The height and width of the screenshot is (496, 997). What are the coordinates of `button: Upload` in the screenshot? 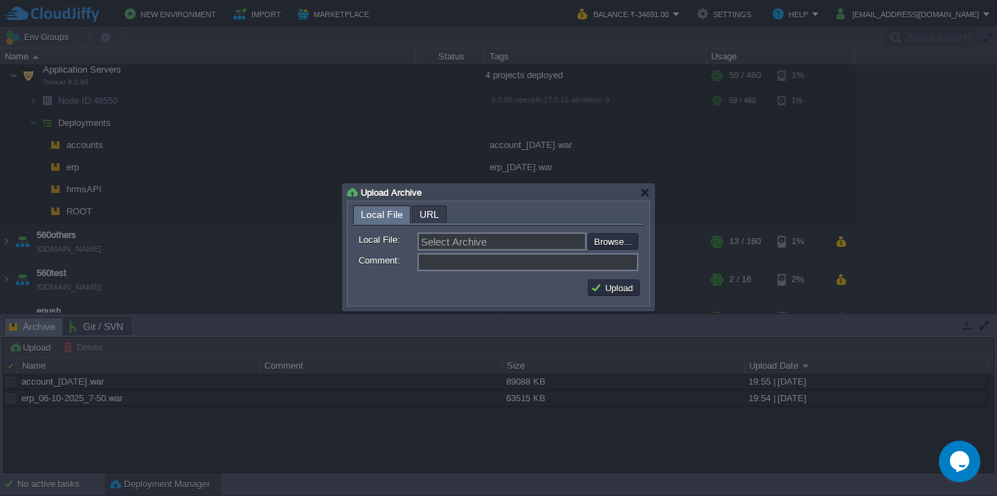 It's located at (613, 288).